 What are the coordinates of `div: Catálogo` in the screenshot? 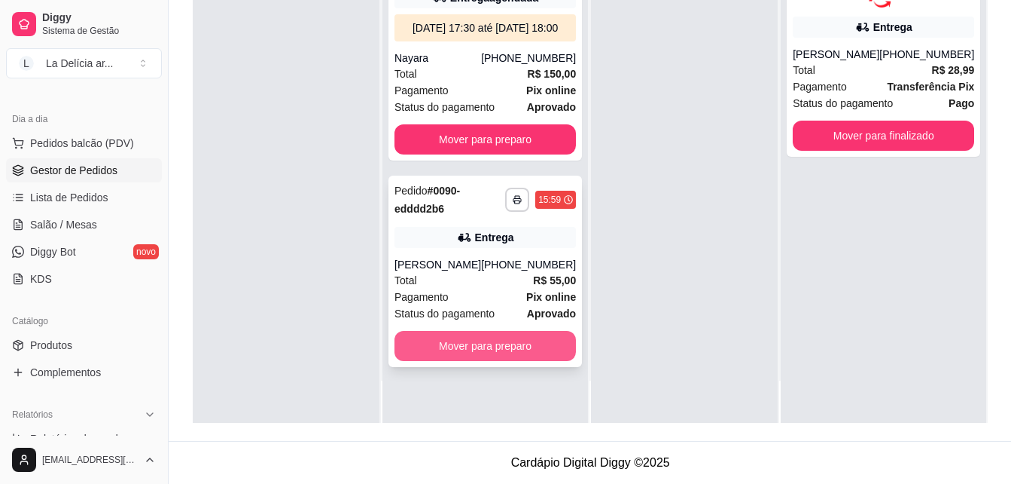 It's located at (84, 321).